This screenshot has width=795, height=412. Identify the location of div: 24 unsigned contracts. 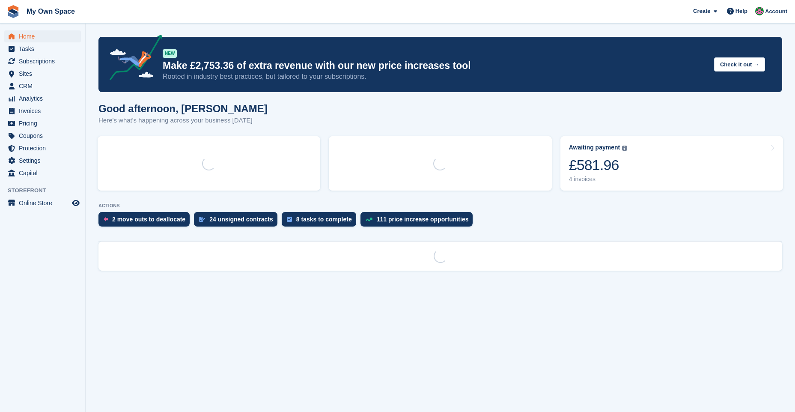
(241, 219).